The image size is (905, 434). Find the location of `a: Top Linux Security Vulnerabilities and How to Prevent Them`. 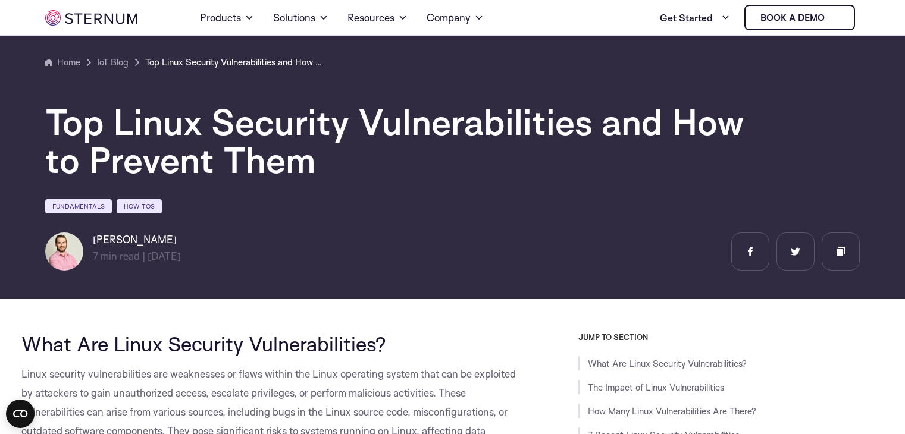

a: Top Linux Security Vulnerabilities and How to Prevent Them is located at coordinates (234, 62).